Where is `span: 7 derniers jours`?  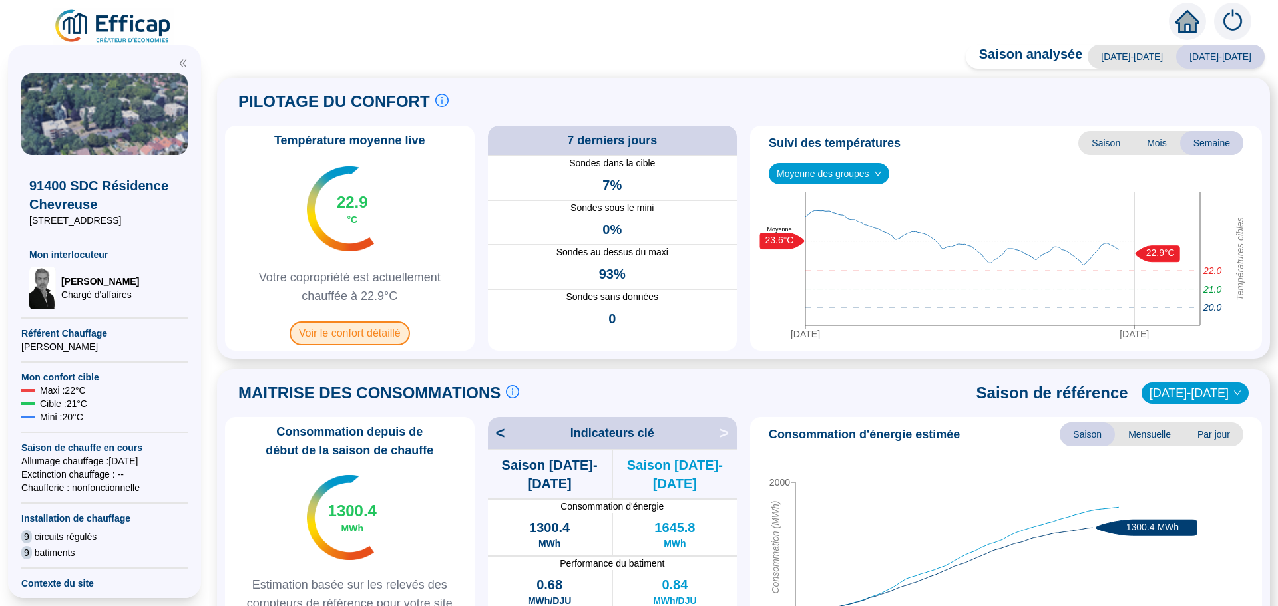
span: 7 derniers jours is located at coordinates (612, 140).